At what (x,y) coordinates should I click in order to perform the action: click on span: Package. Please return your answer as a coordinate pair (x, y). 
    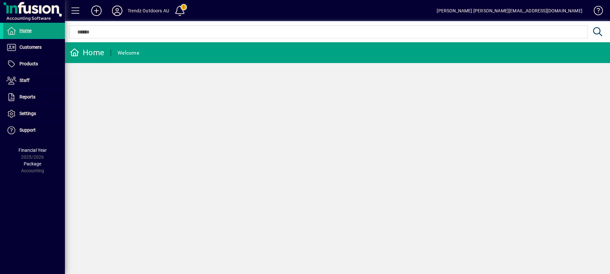
    Looking at the image, I should click on (32, 164).